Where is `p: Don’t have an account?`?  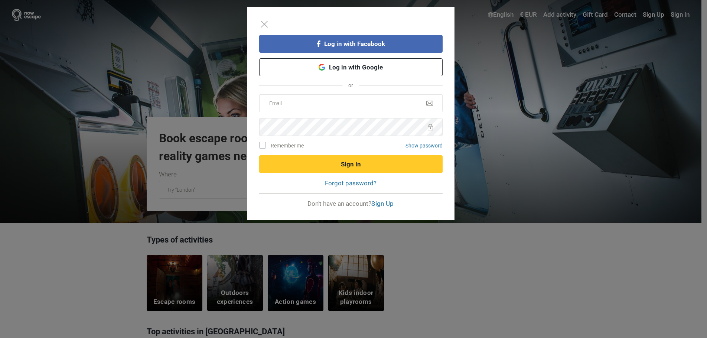 p: Don’t have an account? is located at coordinates (351, 204).